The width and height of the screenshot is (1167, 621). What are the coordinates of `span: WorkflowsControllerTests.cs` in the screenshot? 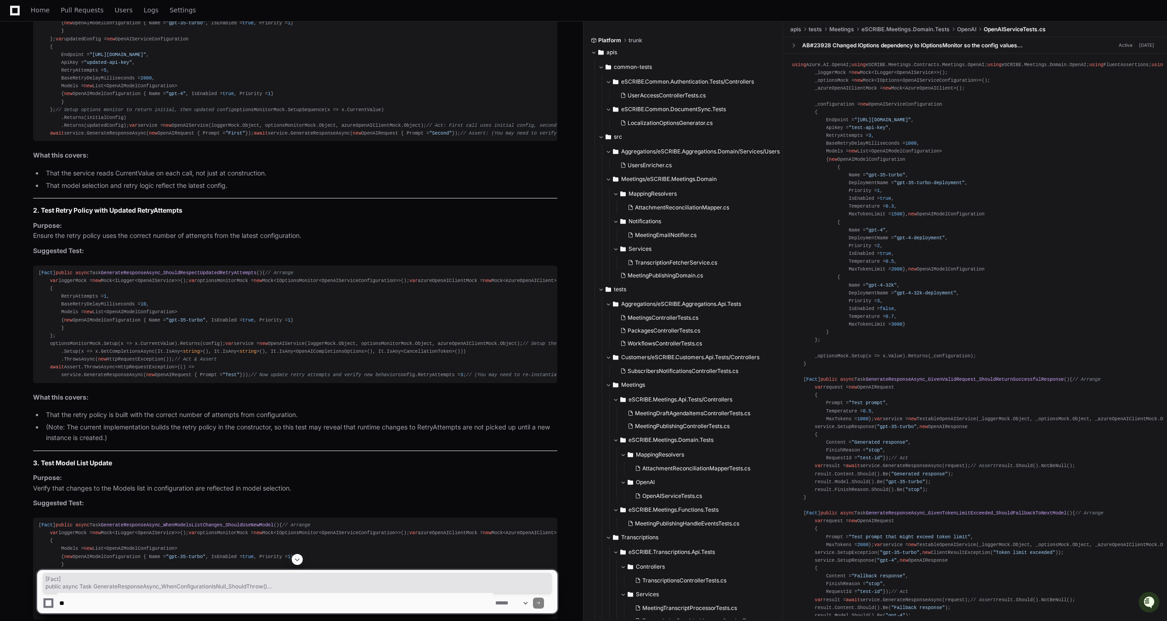 It's located at (665, 344).